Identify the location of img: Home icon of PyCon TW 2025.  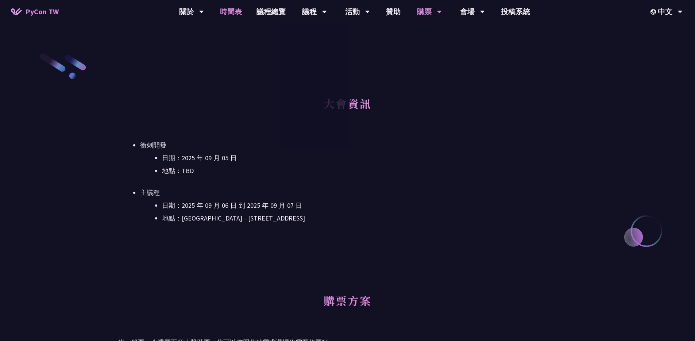
(16, 12).